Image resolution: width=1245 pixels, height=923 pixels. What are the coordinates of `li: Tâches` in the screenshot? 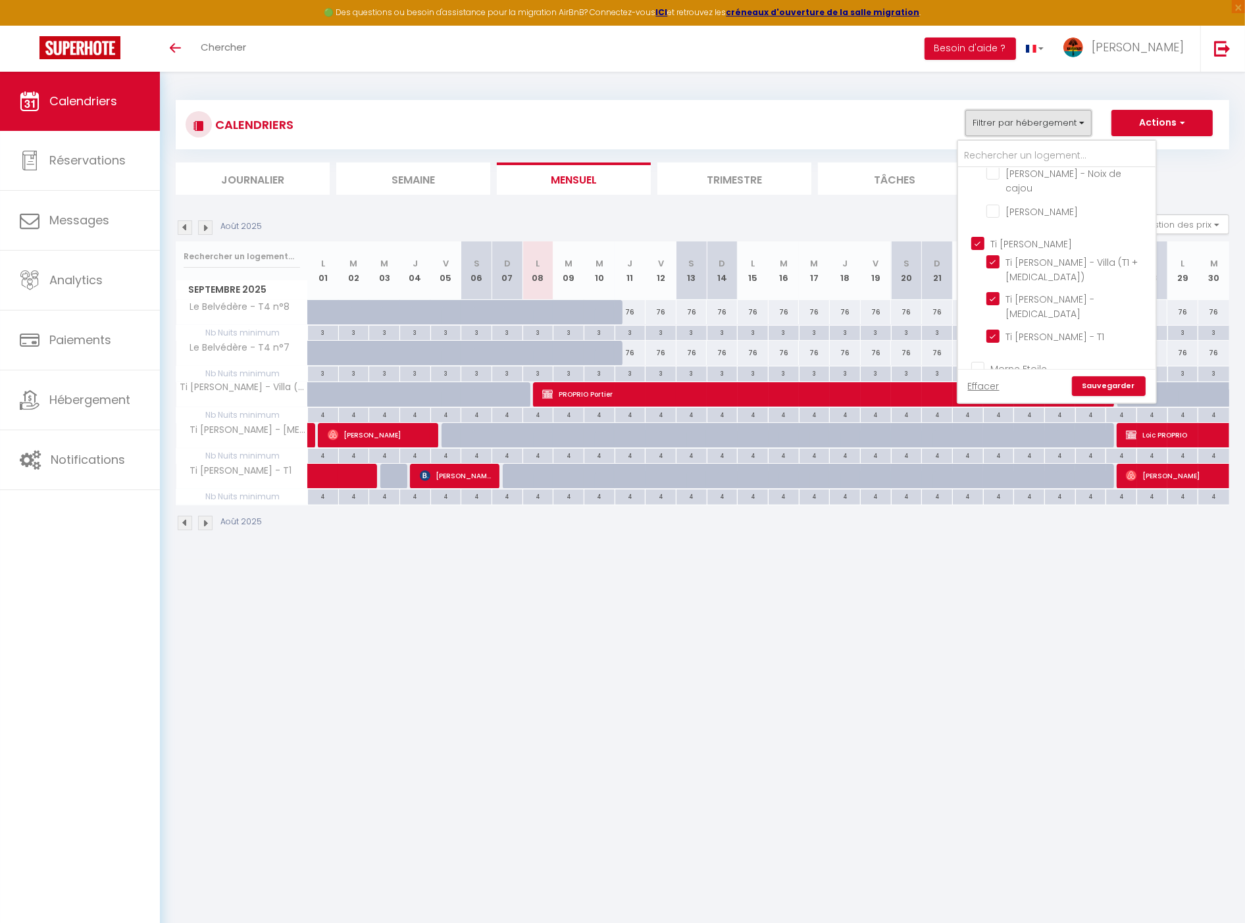 It's located at (895, 178).